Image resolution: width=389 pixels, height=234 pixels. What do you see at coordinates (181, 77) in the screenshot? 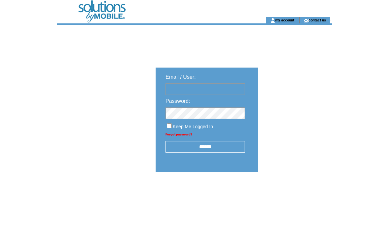
I see `span: Email / User:` at bounding box center [181, 77].